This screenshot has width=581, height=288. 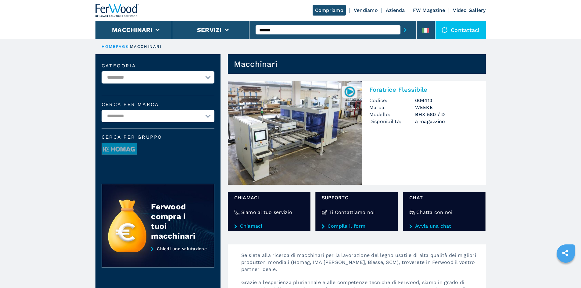 What do you see at coordinates (392, 114) in the screenshot?
I see `span: Modello:` at bounding box center [392, 114].